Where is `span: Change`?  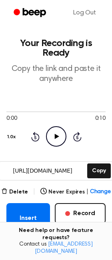
span: Change is located at coordinates (101, 192).